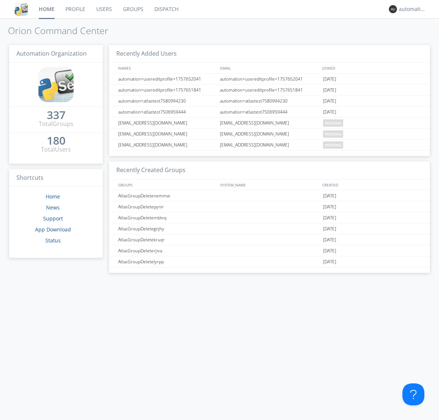  I want to click on div: Total Users, so click(56, 149).